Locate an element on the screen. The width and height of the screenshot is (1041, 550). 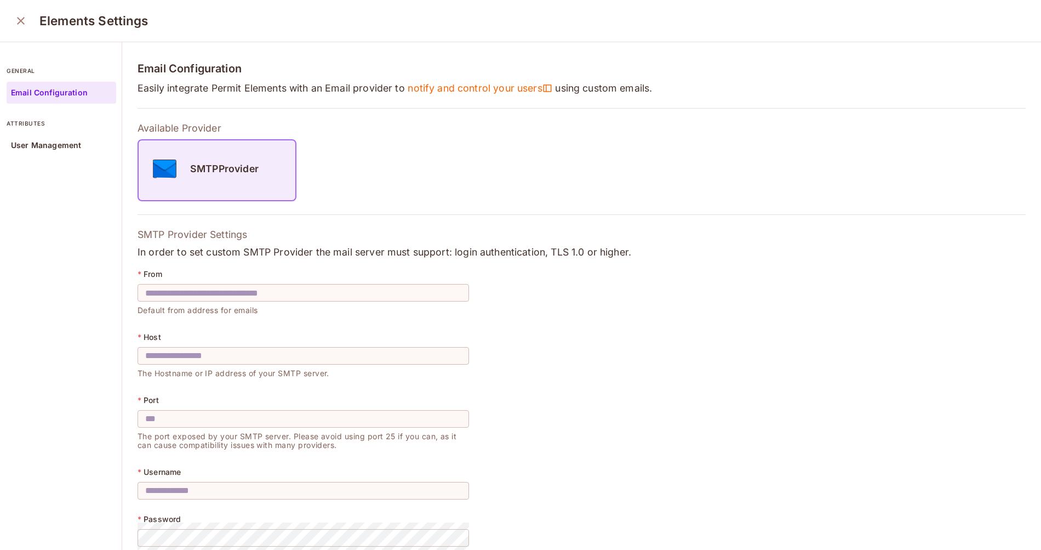
p: In order to set custom SMTP Provider the mail server must support: login authentication, TLS 1.0 ... is located at coordinates (581, 252).